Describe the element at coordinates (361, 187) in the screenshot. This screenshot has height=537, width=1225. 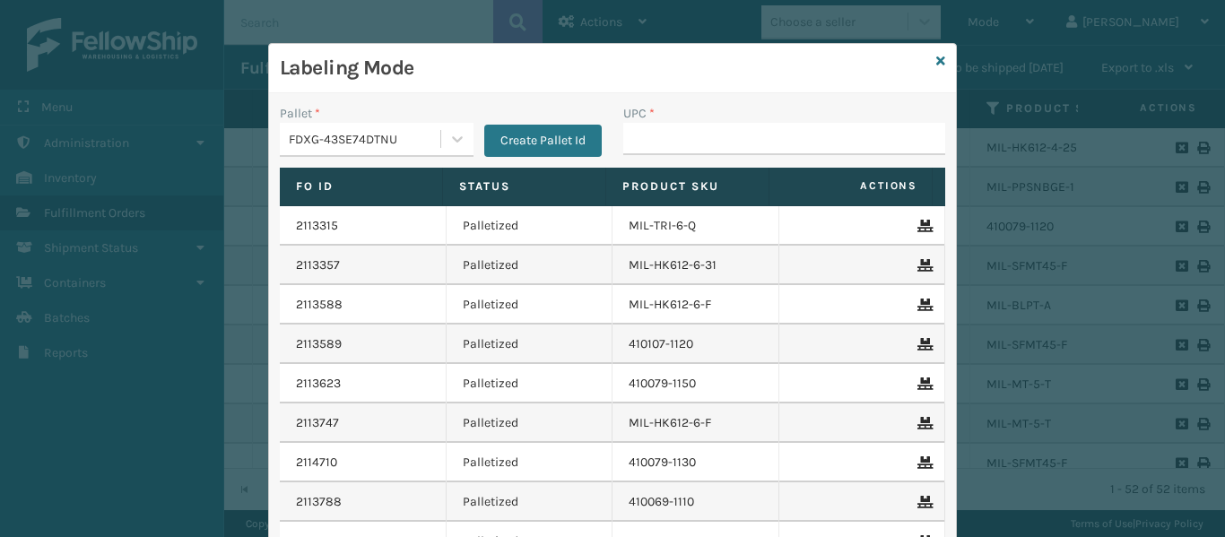
I see `label: Fo Id` at that location.